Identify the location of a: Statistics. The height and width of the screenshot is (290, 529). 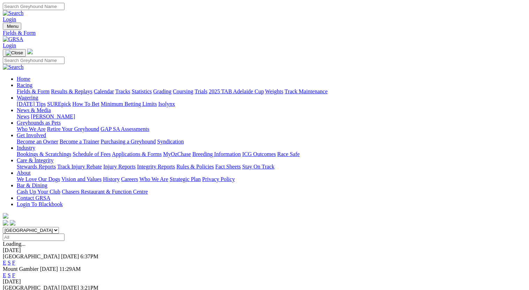
(142, 91).